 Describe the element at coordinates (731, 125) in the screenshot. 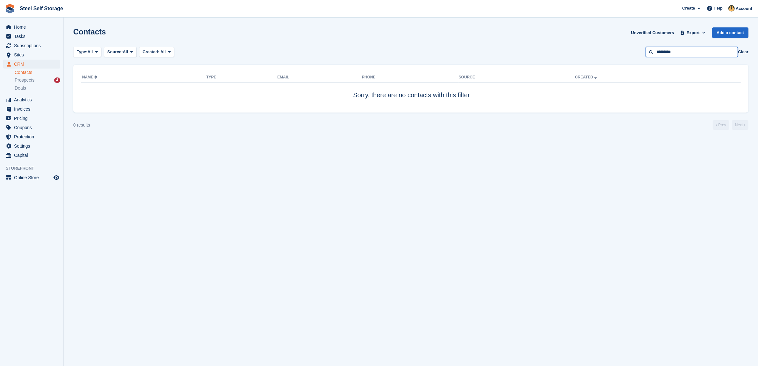

I see `nav: Page` at that location.